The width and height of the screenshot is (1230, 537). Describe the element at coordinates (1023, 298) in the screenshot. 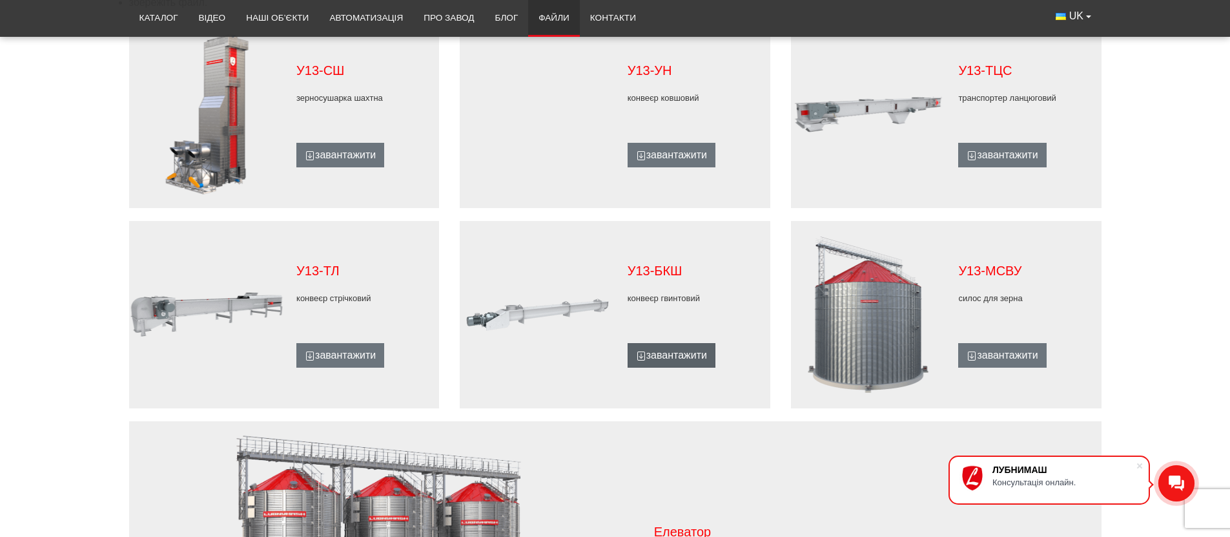

I see `p: силос для зерна` at that location.